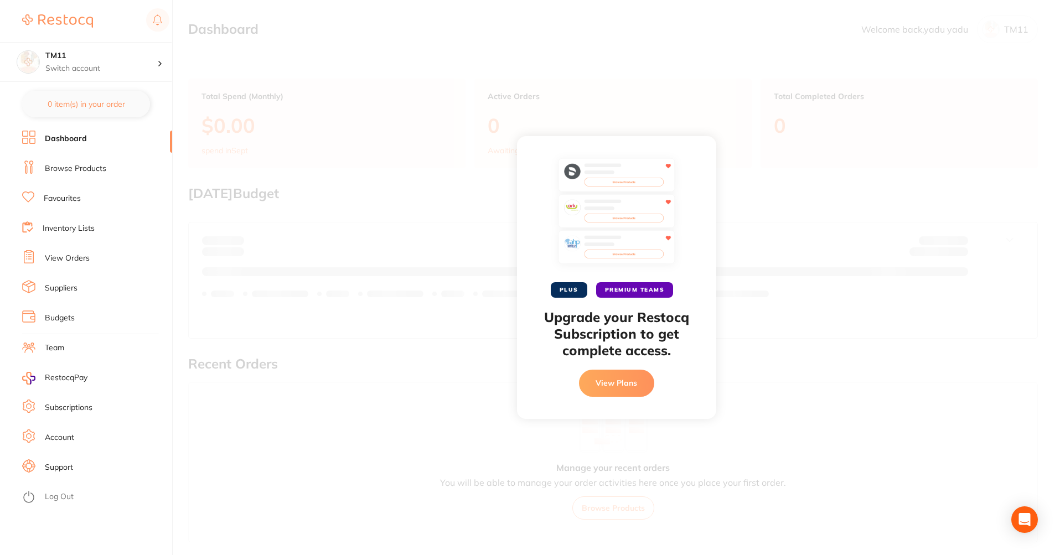 The height and width of the screenshot is (555, 1060). I want to click on button: Log Out, so click(95, 498).